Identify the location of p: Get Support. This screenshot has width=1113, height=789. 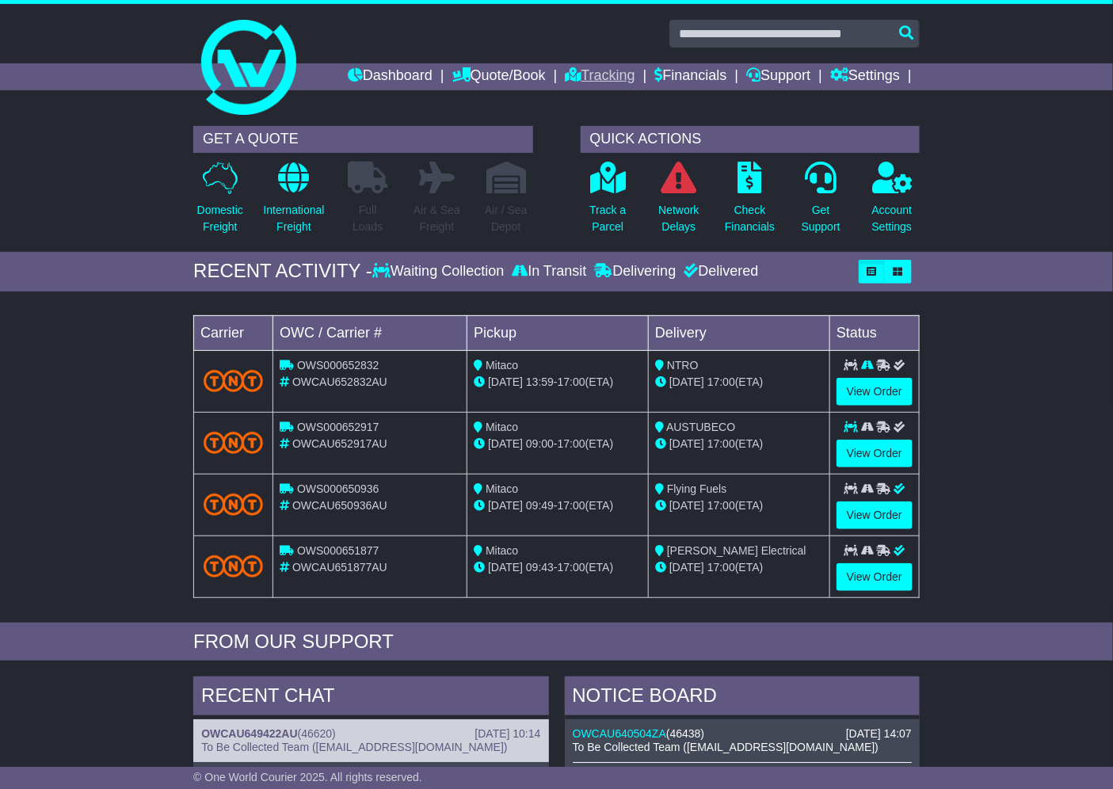
(821, 219).